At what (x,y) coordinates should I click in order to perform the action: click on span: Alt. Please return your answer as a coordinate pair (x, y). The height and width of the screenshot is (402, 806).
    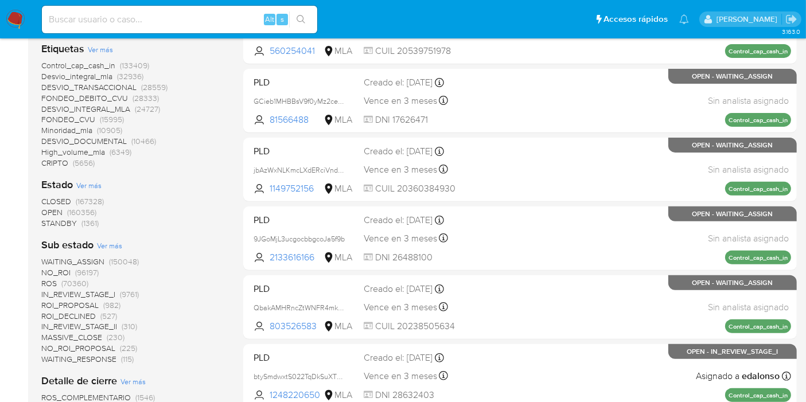
    Looking at the image, I should click on (270, 19).